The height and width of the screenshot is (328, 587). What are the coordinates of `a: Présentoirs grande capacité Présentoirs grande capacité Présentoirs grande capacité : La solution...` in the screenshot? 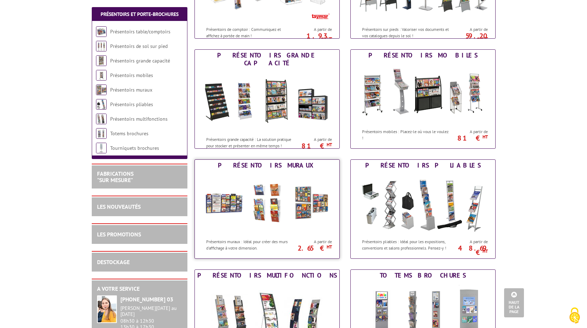 It's located at (267, 99).